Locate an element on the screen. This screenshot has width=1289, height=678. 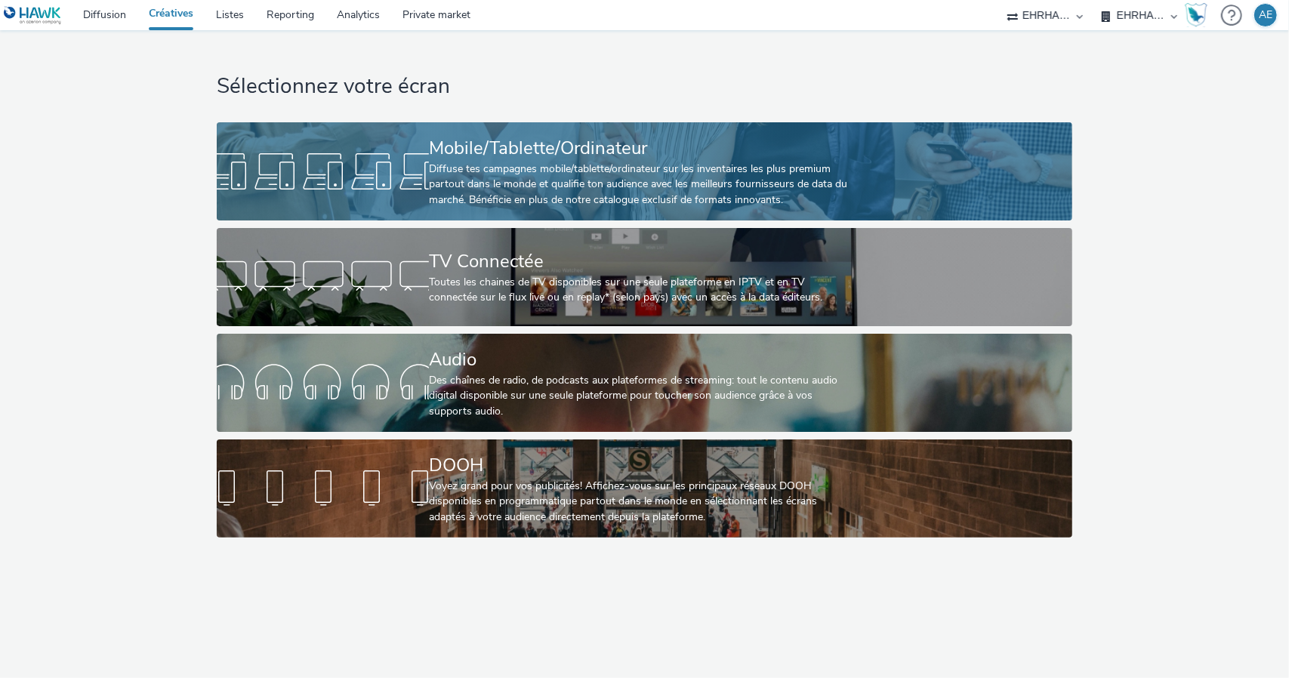
div: Mobile/Tablette/Ordinateur is located at coordinates (641, 148).